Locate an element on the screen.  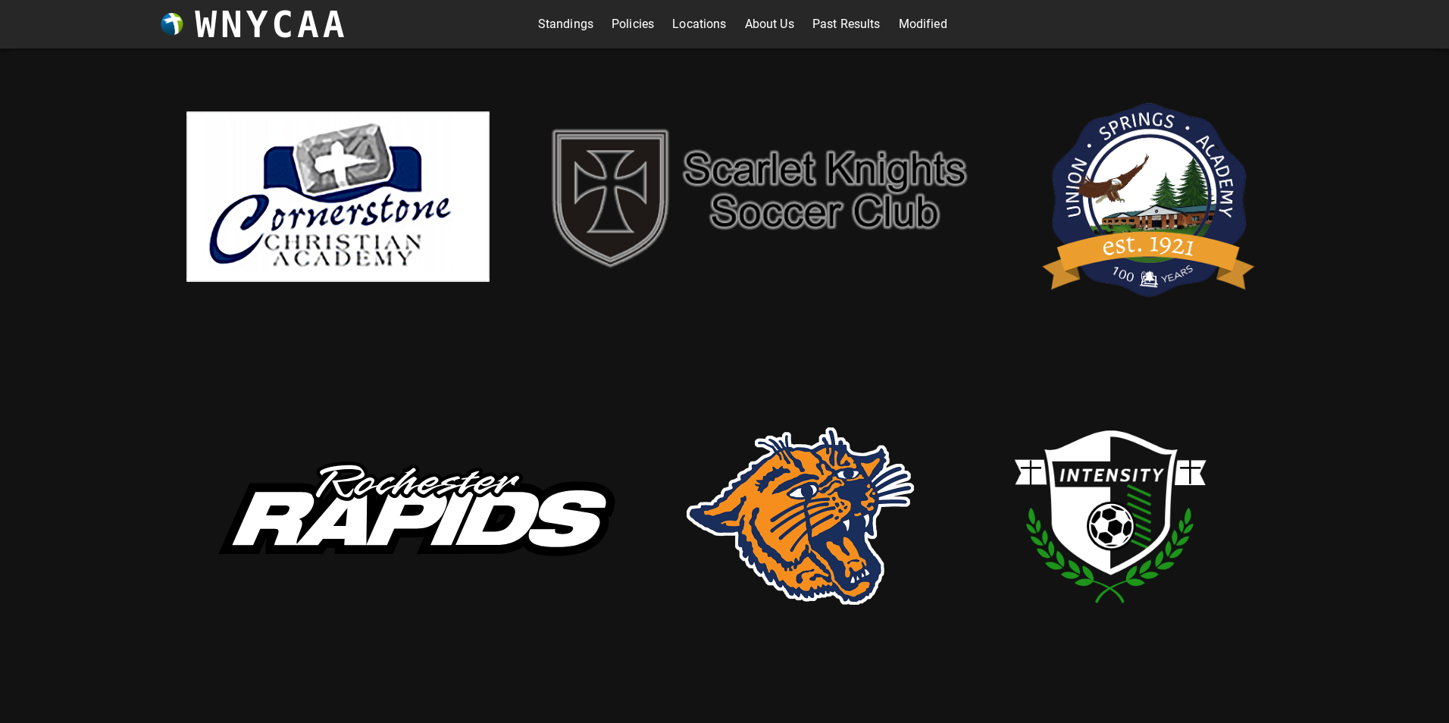
img: intensity.png is located at coordinates (1111, 516).